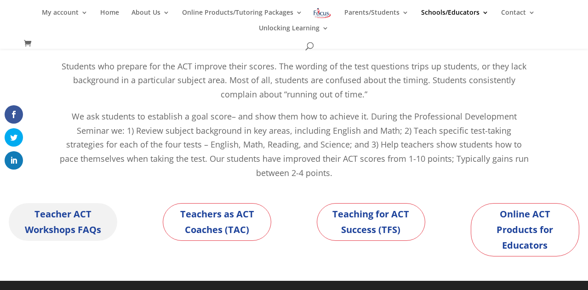 The image size is (588, 290). Describe the element at coordinates (150, 17) in the screenshot. I see `a: About Us` at that location.